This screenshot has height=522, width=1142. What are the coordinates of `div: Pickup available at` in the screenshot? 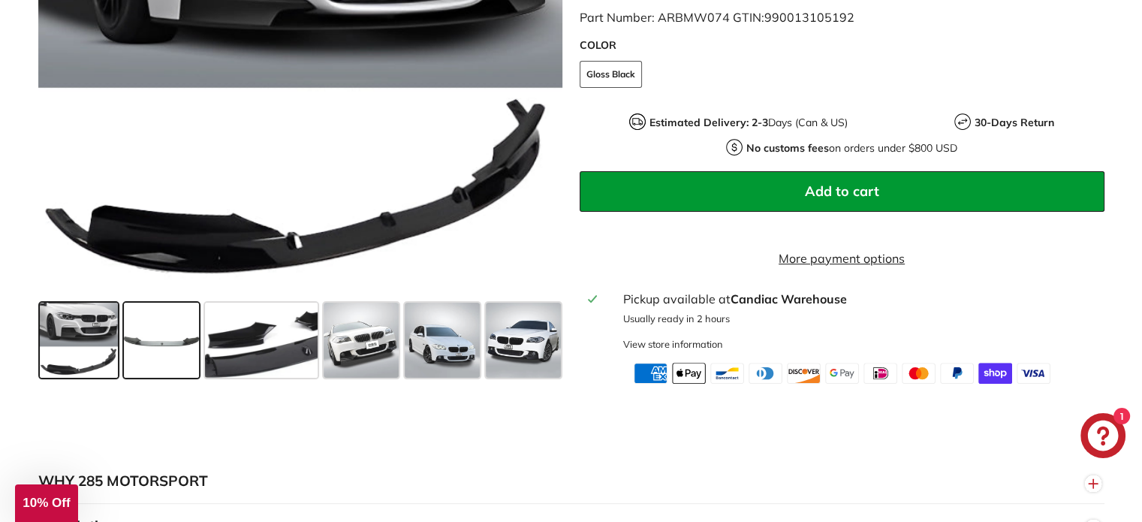 It's located at (858, 299).